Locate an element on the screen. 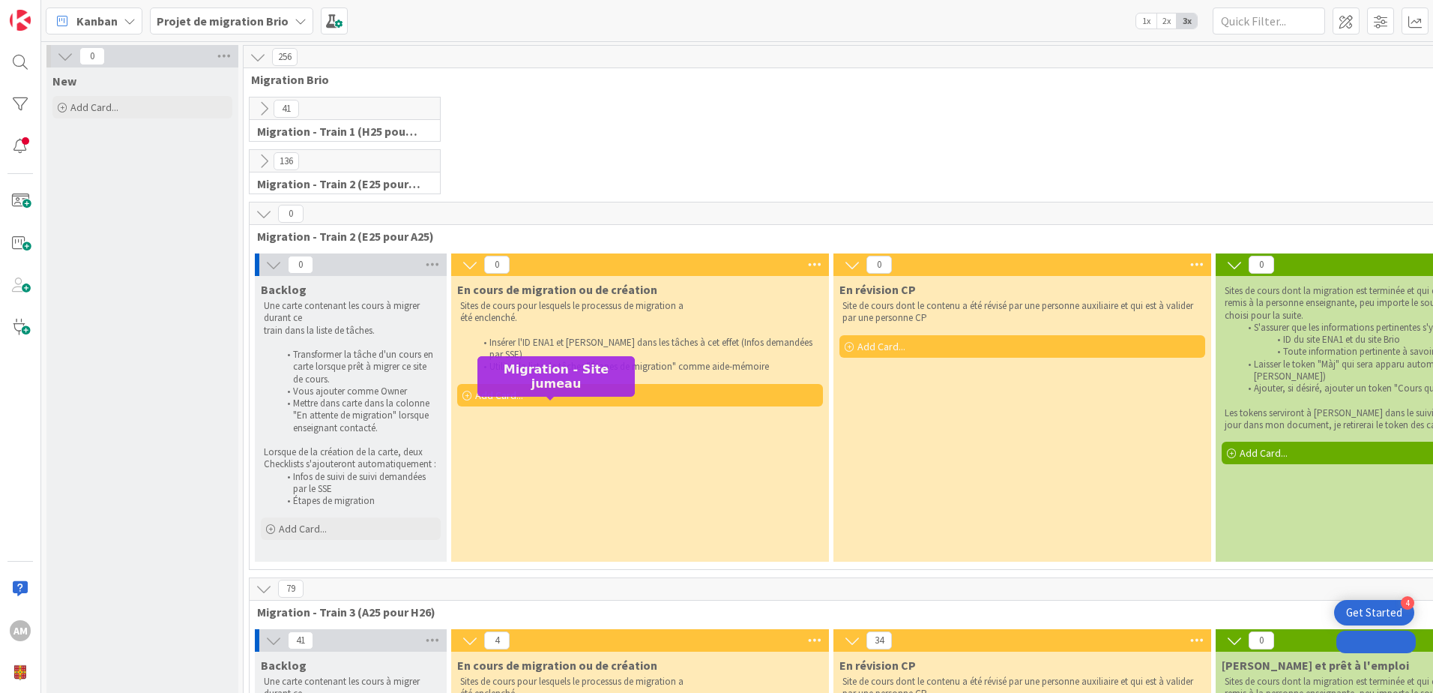 The image size is (1433, 693). span: 4 is located at coordinates (497, 640).